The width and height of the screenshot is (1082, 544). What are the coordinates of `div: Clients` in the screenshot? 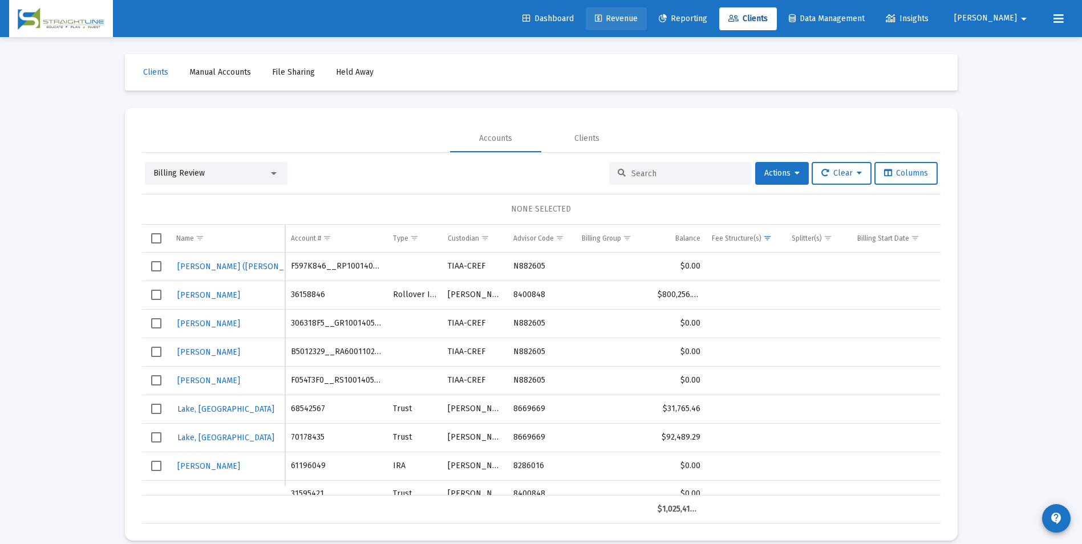 It's located at (587, 139).